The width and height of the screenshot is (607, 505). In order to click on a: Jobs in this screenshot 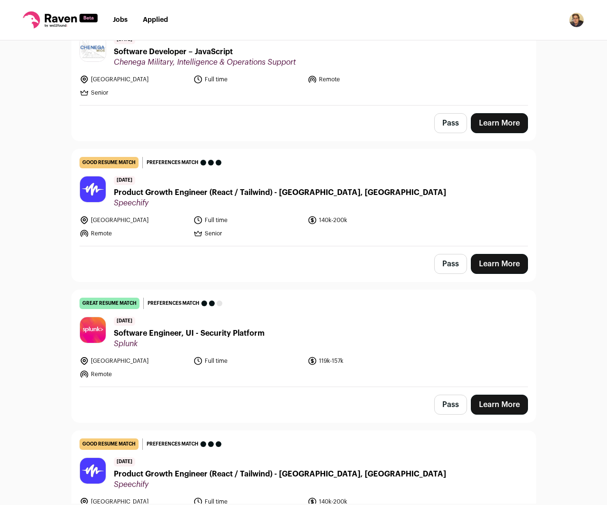, I will do `click(120, 20)`.